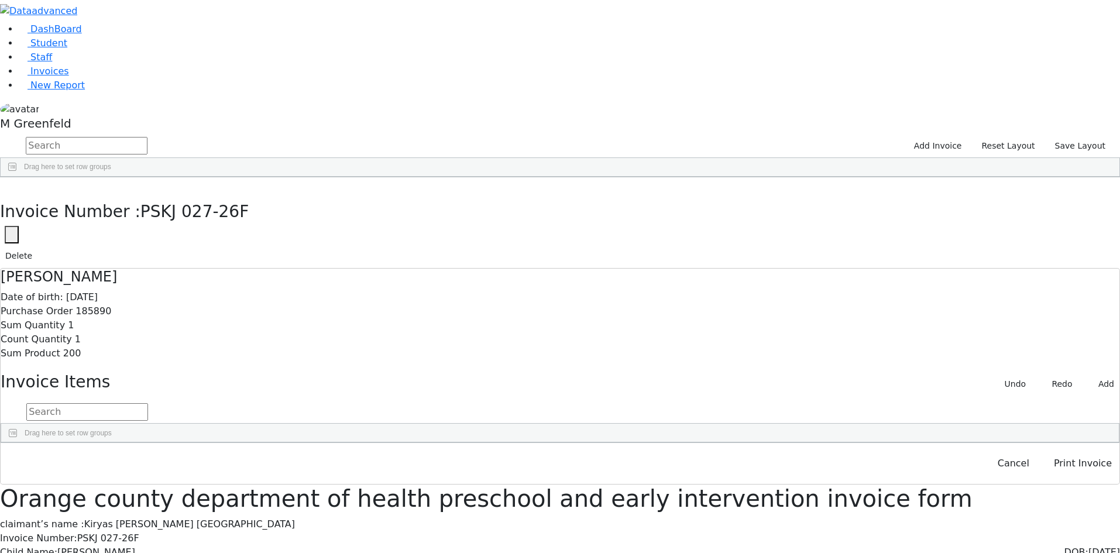 This screenshot has width=1120, height=553. Describe the element at coordinates (50, 71) in the screenshot. I see `span: Invoices` at that location.